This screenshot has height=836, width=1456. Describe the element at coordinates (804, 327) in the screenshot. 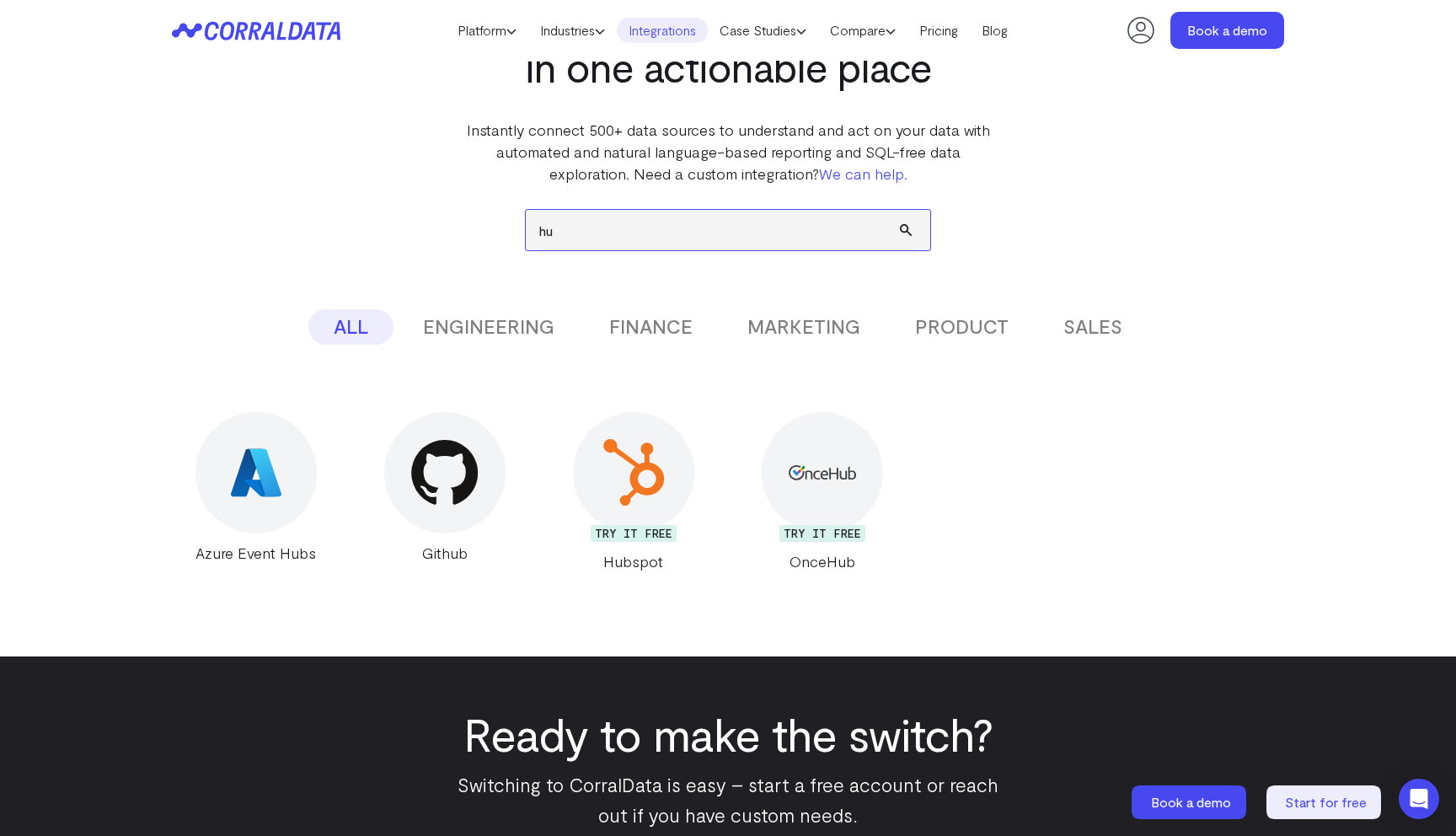

I see `button: MARKETING` at that location.